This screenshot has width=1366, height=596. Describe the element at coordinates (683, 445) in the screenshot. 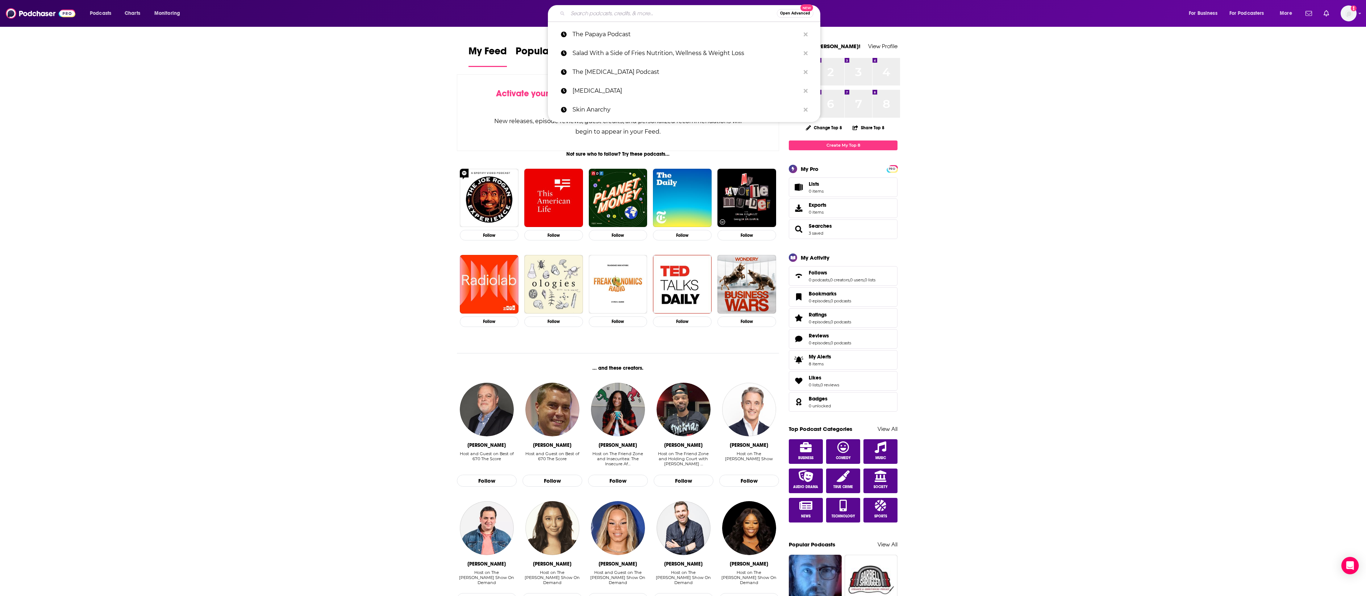

I see `div: Dustin Ross` at that location.